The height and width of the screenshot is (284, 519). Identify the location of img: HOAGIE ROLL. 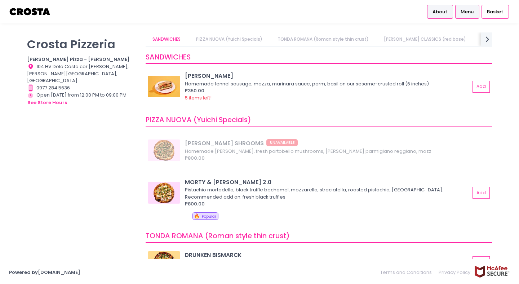
(164, 86).